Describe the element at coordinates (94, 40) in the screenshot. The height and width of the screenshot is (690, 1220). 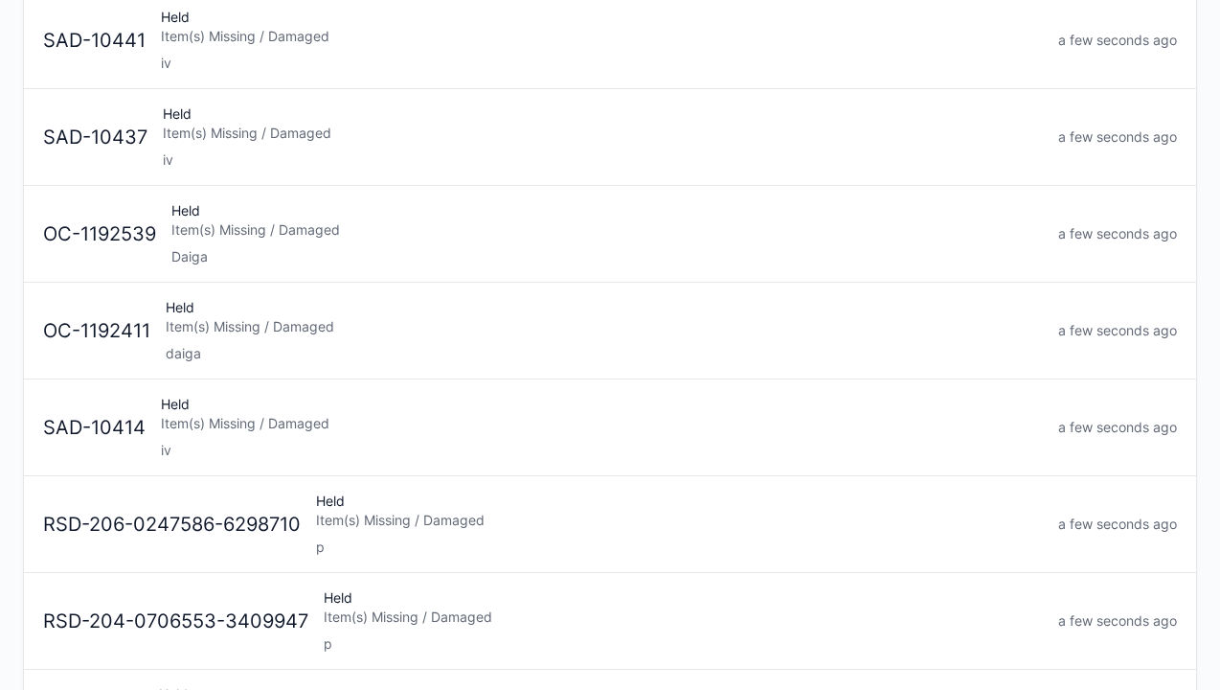
I see `div: SAD-10441` at that location.